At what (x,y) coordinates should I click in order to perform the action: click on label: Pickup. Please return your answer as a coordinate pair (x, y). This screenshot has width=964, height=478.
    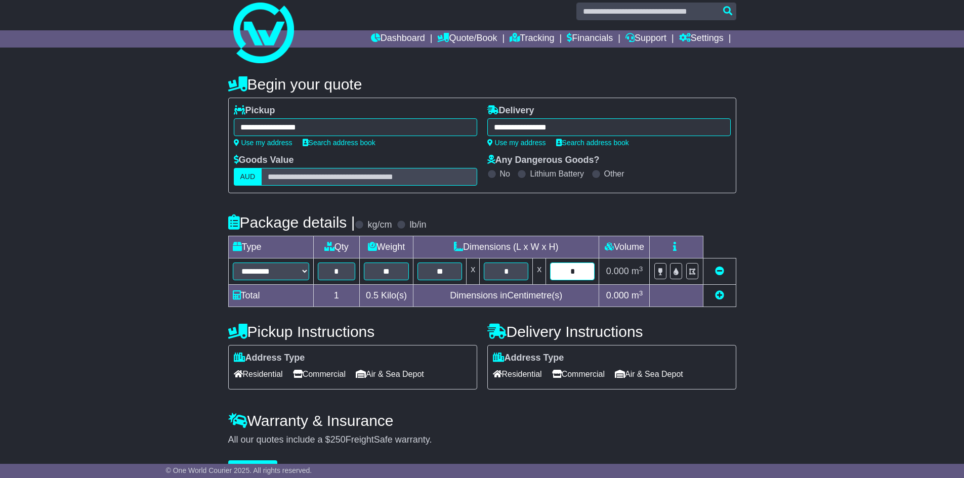
    Looking at the image, I should click on (255, 111).